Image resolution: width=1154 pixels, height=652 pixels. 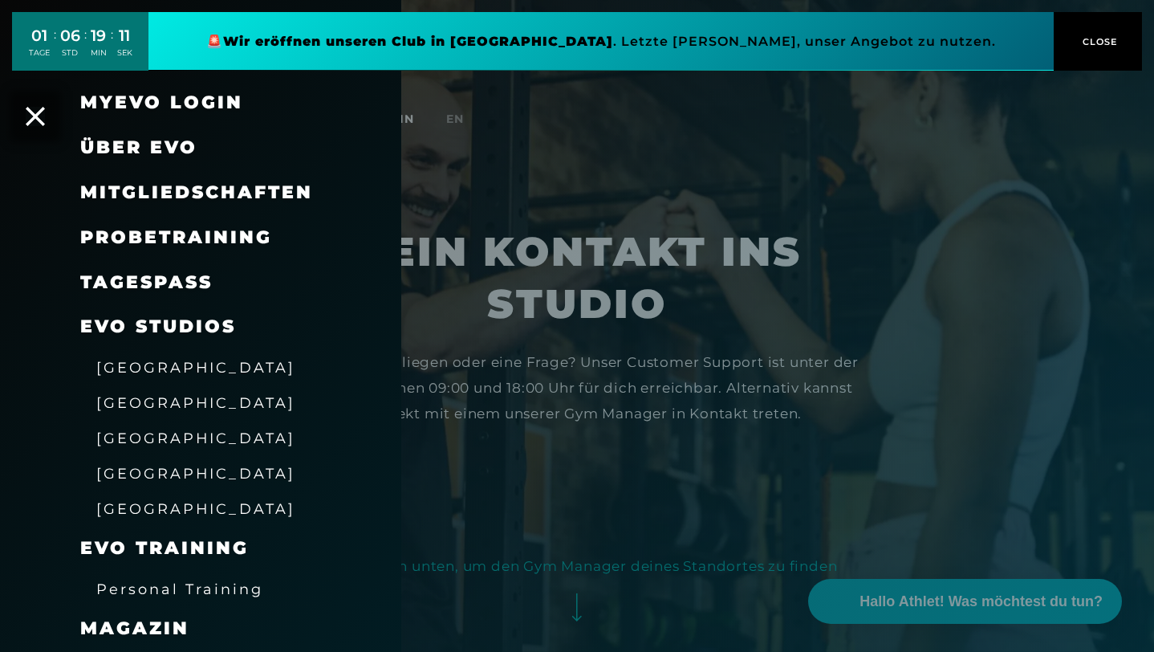 What do you see at coordinates (99, 35) in the screenshot?
I see `div: 19` at bounding box center [99, 35].